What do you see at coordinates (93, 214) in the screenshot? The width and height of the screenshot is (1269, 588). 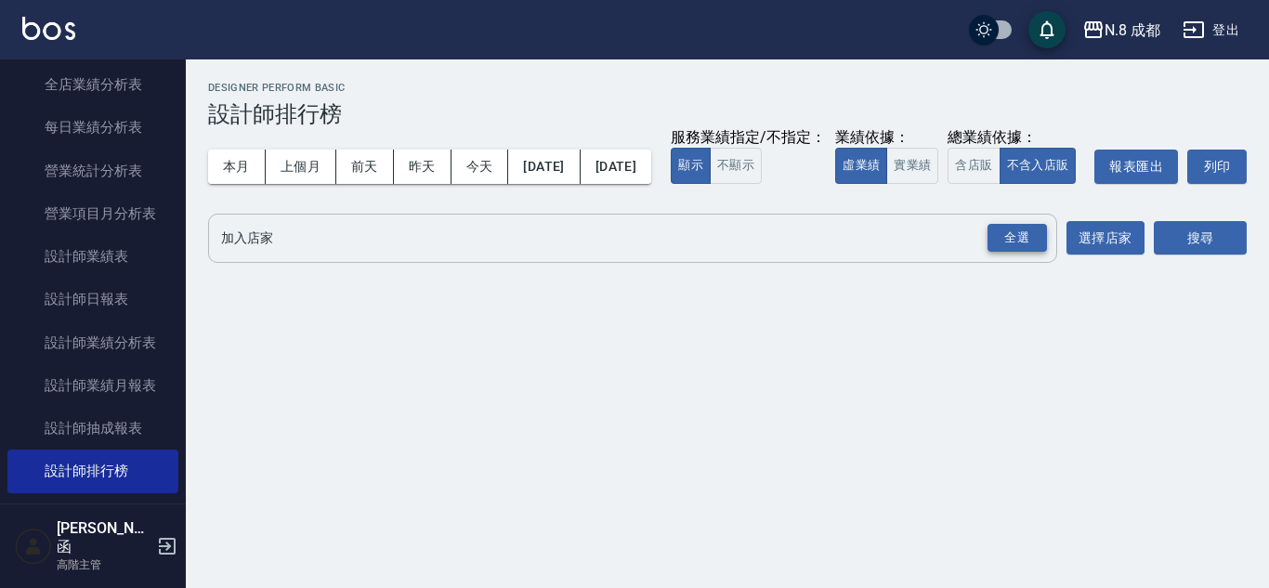 I see `a: 營業項目月分析表` at bounding box center [93, 214].